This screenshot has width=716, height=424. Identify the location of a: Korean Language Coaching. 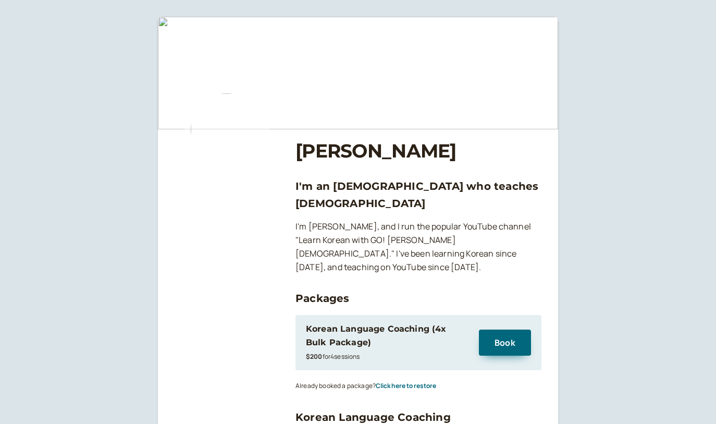
(373, 417).